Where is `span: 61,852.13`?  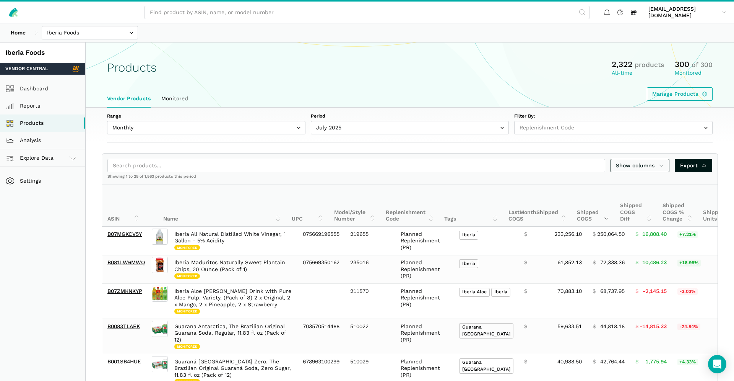 span: 61,852.13 is located at coordinates (570, 262).